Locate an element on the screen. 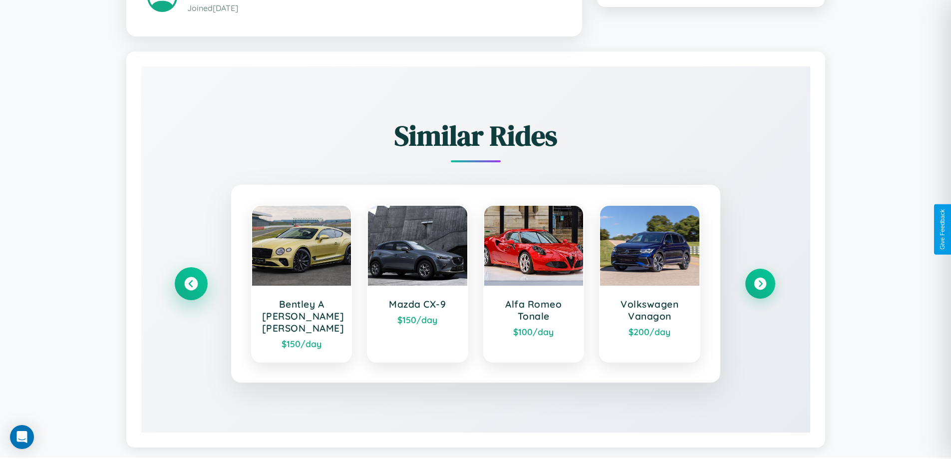 The height and width of the screenshot is (459, 951). h2: Similar Rides is located at coordinates (476, 135).